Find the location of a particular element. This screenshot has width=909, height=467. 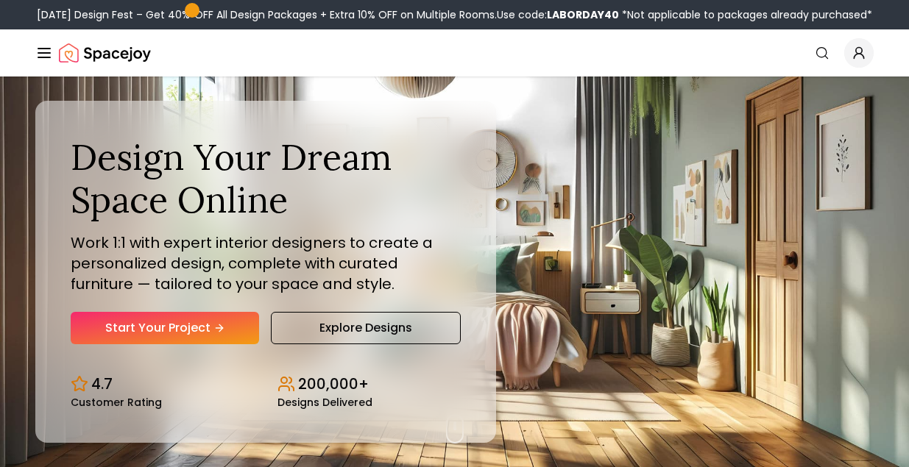

b: LABORDAY40 is located at coordinates (583, 15).